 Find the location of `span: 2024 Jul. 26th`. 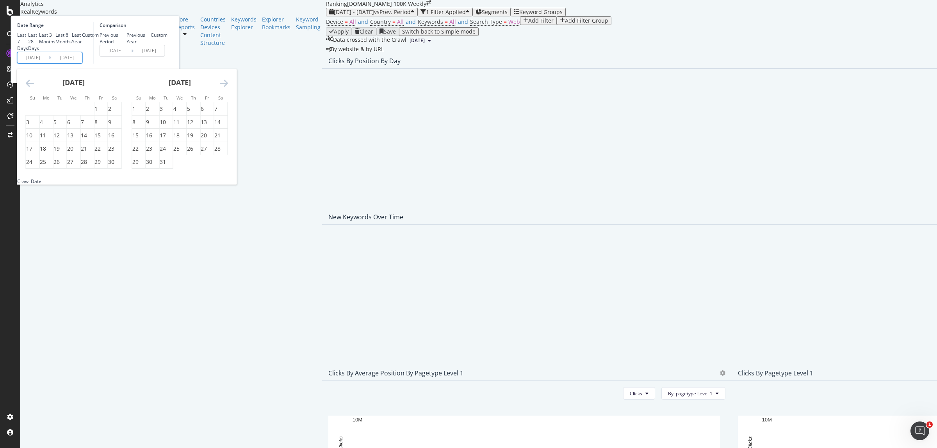

span: 2024 Jul. 26th is located at coordinates (417, 41).